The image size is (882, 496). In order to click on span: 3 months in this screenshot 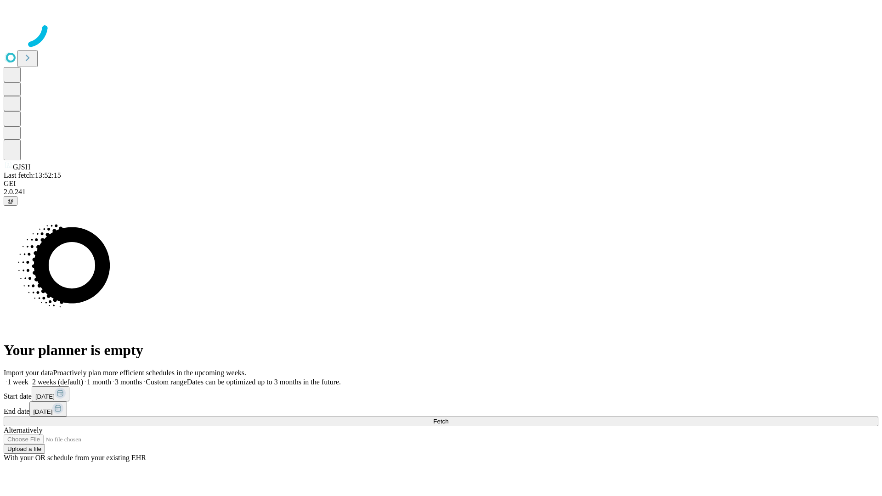, I will do `click(128, 382)`.